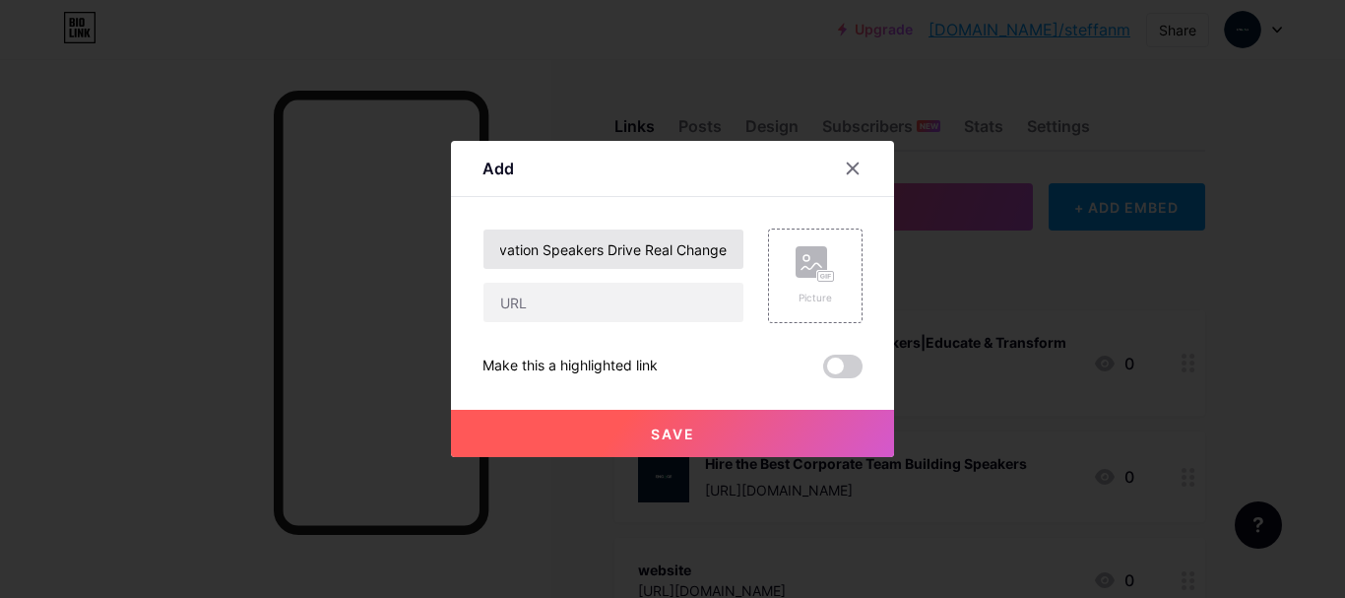  I want to click on button: Save, so click(672, 433).